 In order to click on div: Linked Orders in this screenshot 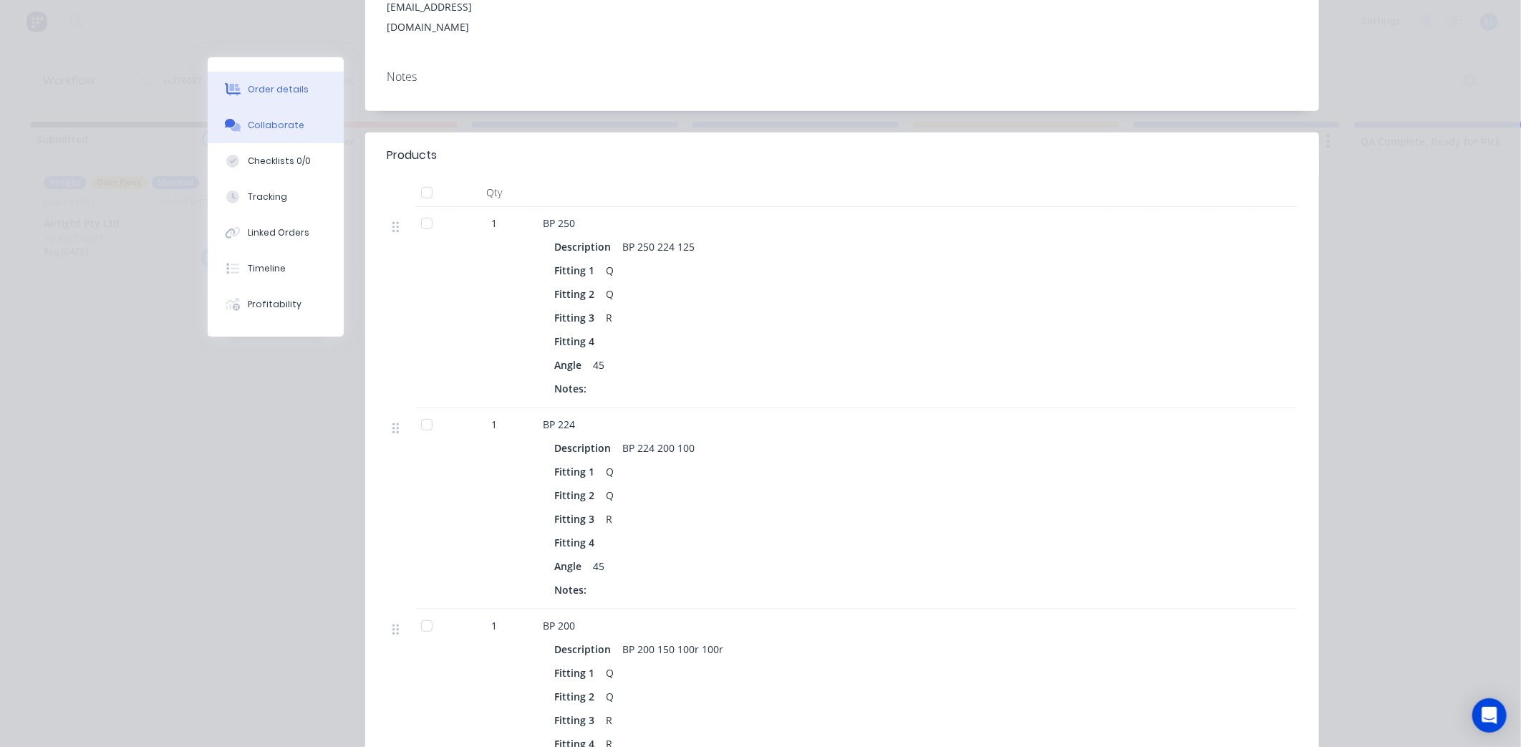, I will do `click(279, 233)`.